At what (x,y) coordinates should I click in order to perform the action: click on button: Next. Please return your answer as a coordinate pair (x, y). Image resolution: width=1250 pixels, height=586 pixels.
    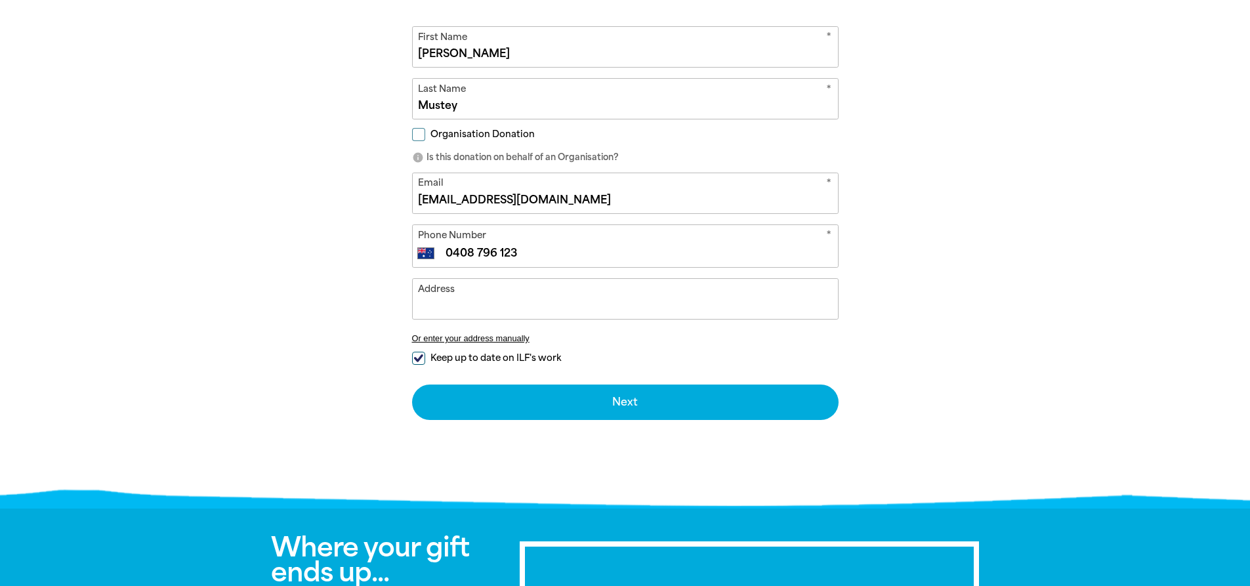
    Looking at the image, I should click on (625, 402).